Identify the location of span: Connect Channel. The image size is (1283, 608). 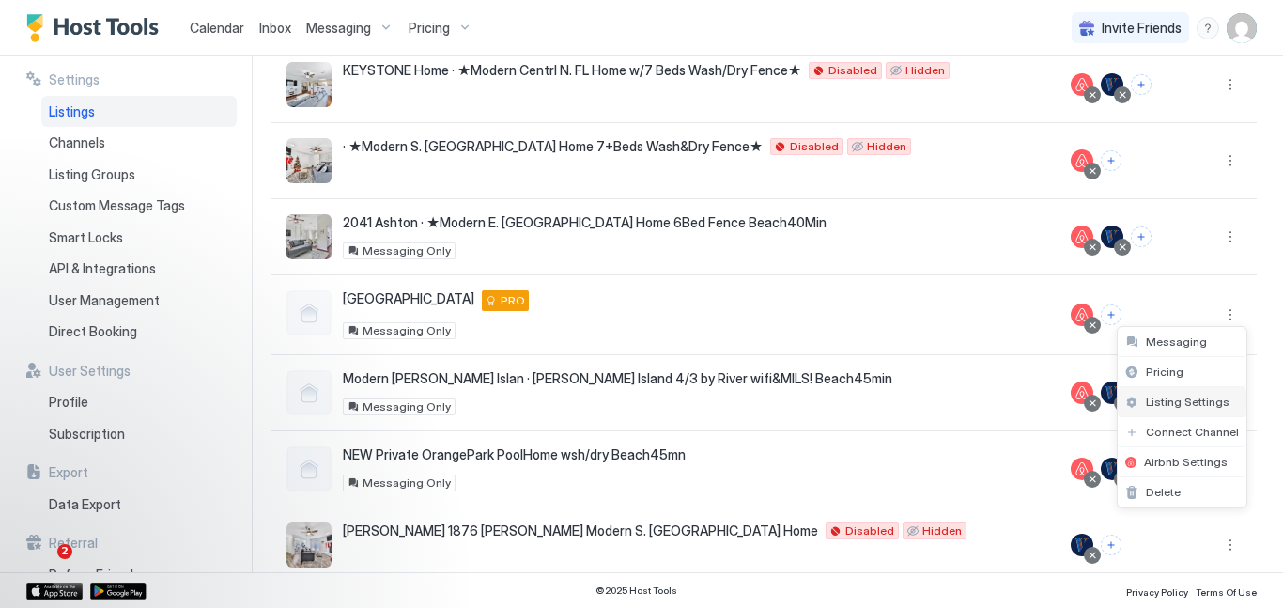
(1192, 431).